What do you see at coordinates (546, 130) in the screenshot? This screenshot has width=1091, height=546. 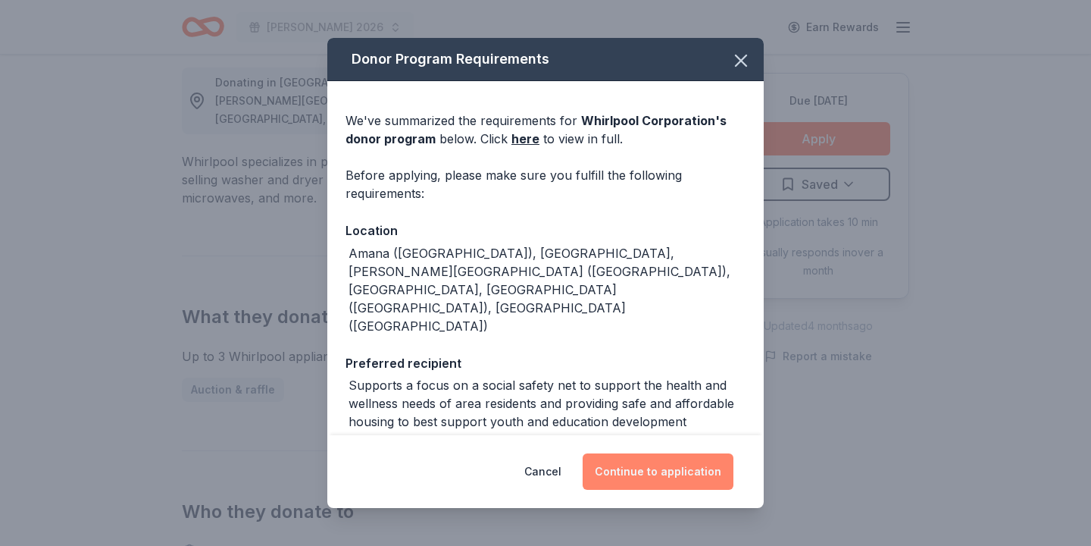 I see `div: We've summarized the requirements for below. Click to view in full.` at bounding box center [546, 130].